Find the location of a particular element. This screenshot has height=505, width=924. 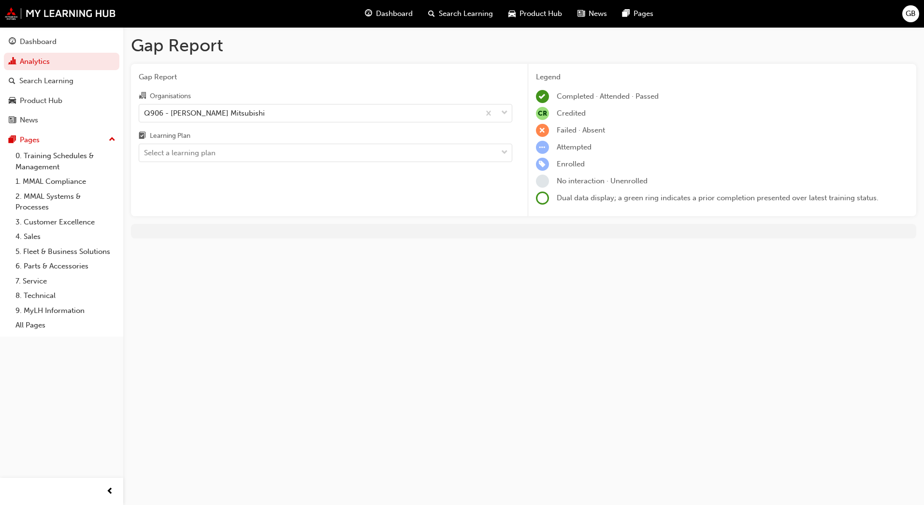

span: Completed · Attended · Passed is located at coordinates (608, 96).